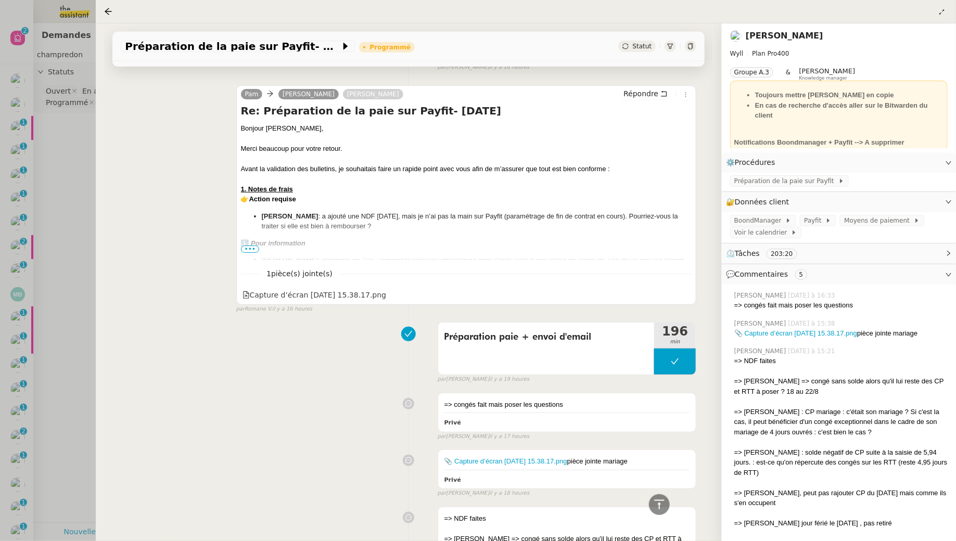  I want to click on strong: Action requise, so click(273, 199).